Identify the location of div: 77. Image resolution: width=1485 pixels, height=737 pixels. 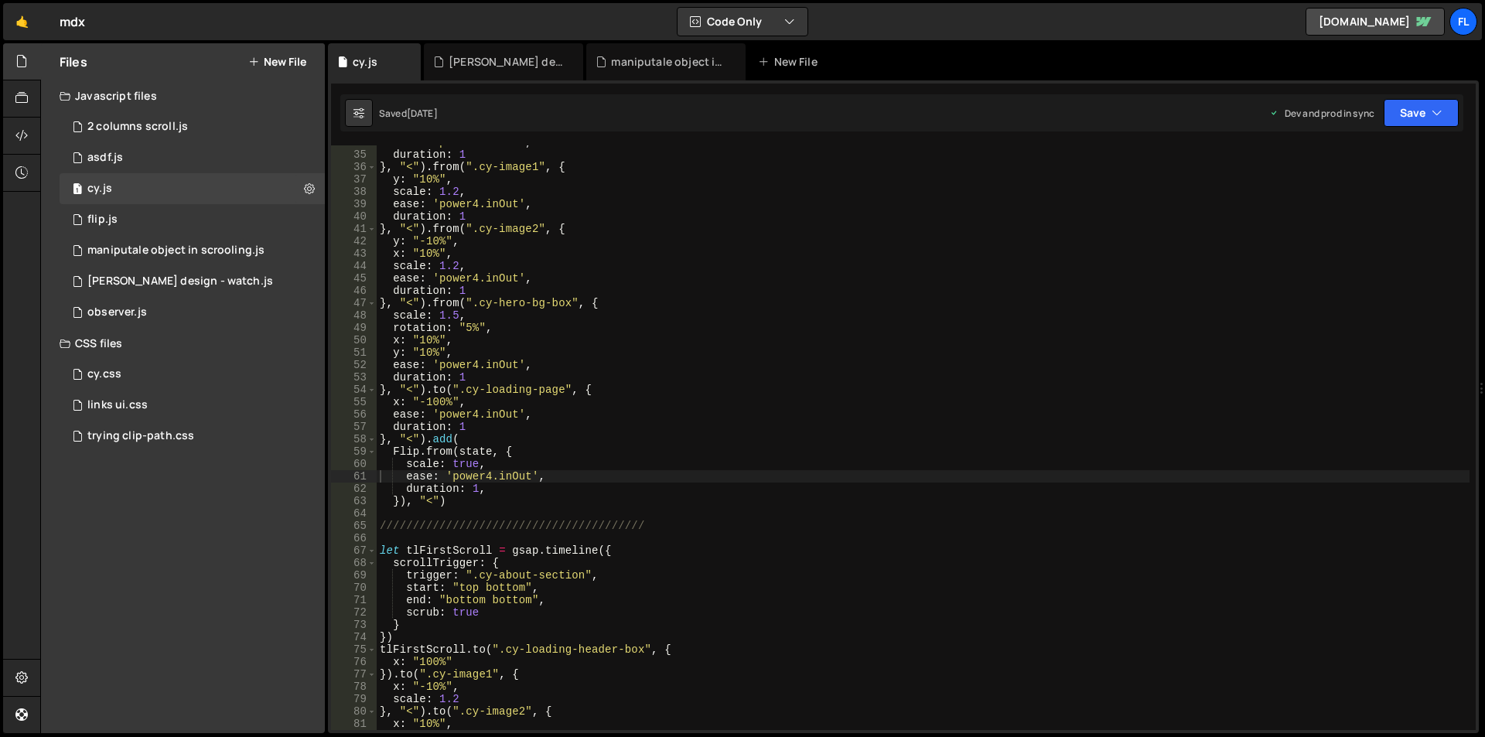
(354, 675).